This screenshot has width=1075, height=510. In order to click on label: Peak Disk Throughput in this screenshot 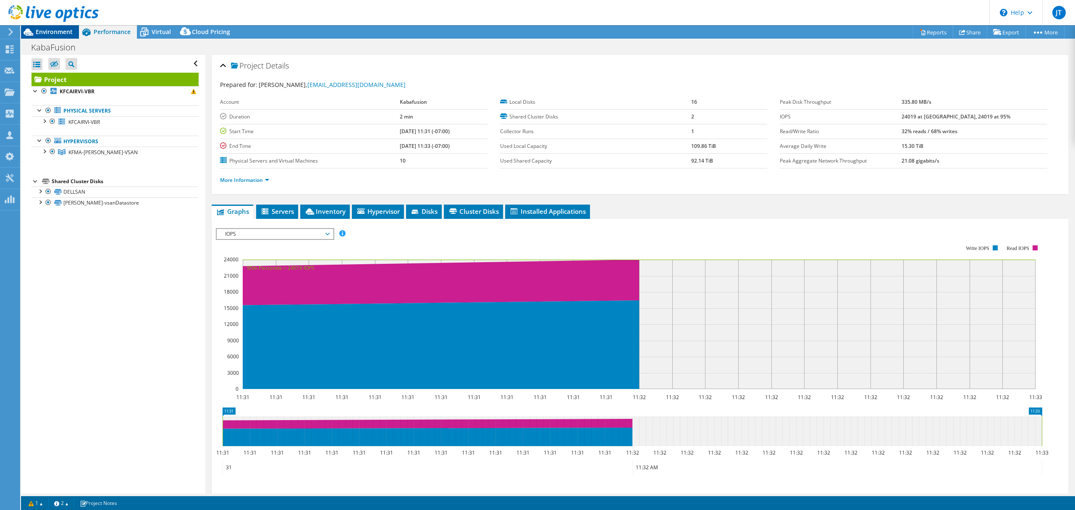, I will do `click(840, 102)`.